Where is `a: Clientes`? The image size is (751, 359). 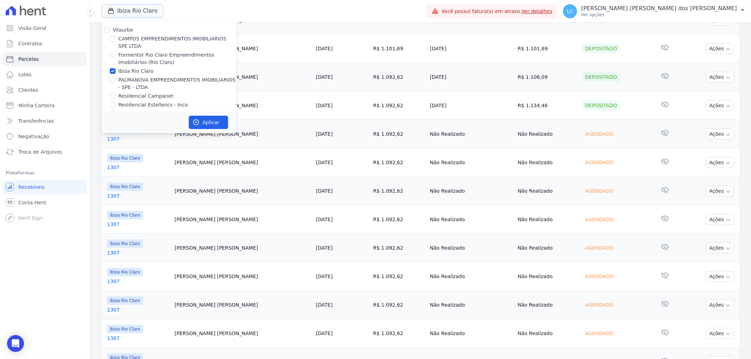 a: Clientes is located at coordinates (45, 90).